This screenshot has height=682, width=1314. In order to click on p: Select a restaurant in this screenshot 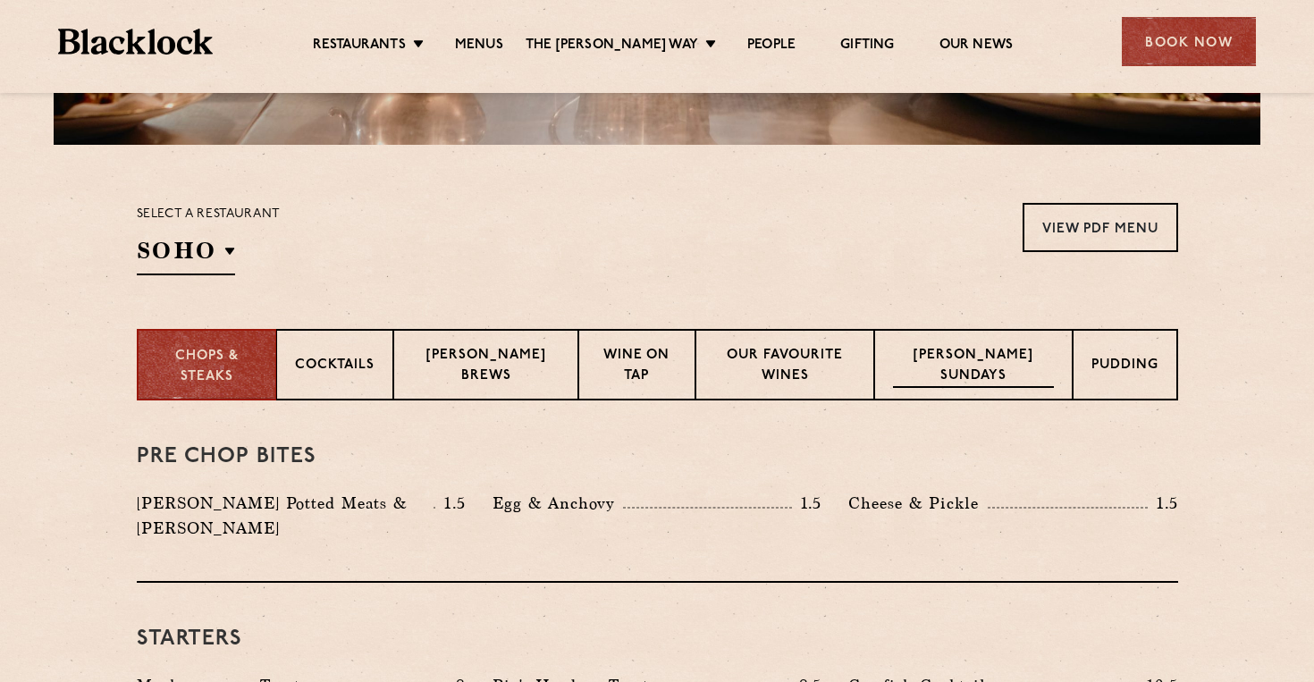, I will do `click(208, 214)`.